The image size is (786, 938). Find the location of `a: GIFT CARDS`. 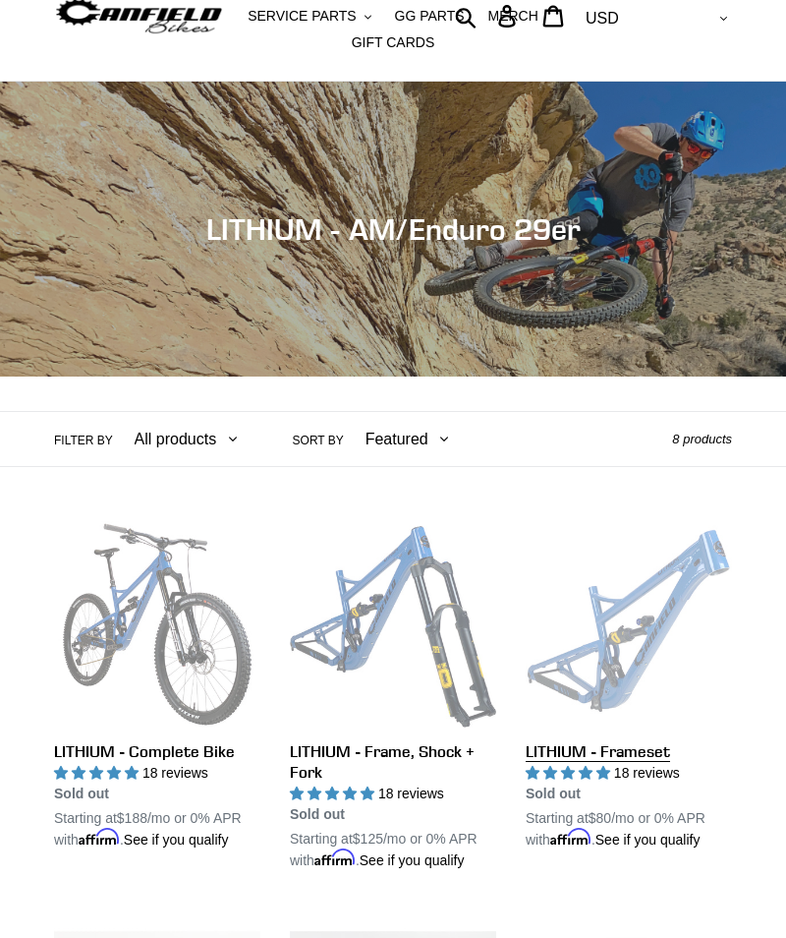

a: GIFT CARDS is located at coordinates (393, 42).